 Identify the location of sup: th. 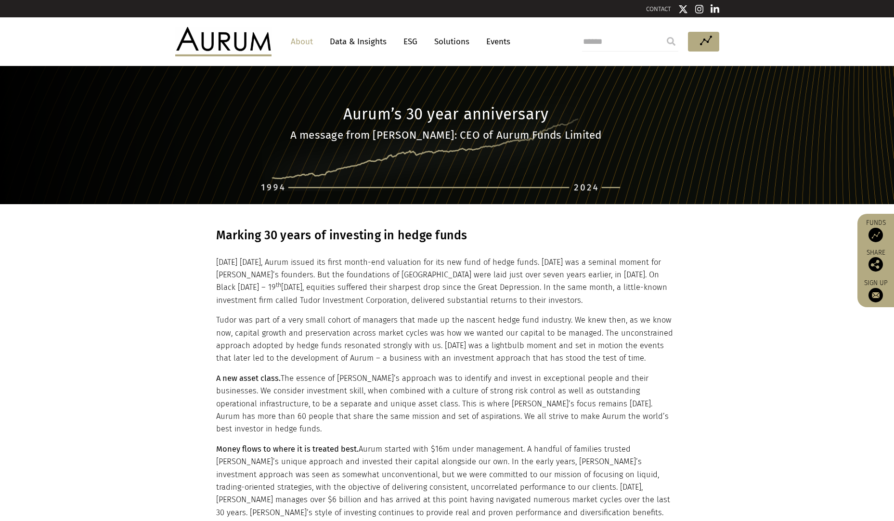
(278, 285).